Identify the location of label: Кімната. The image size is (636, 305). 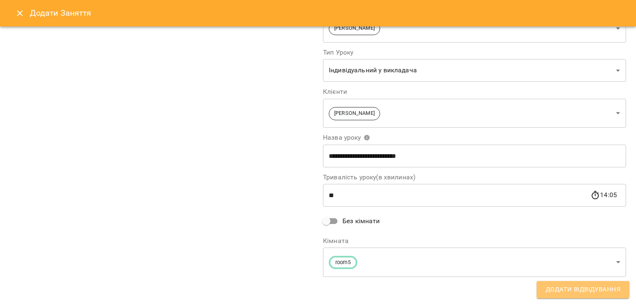
(474, 241).